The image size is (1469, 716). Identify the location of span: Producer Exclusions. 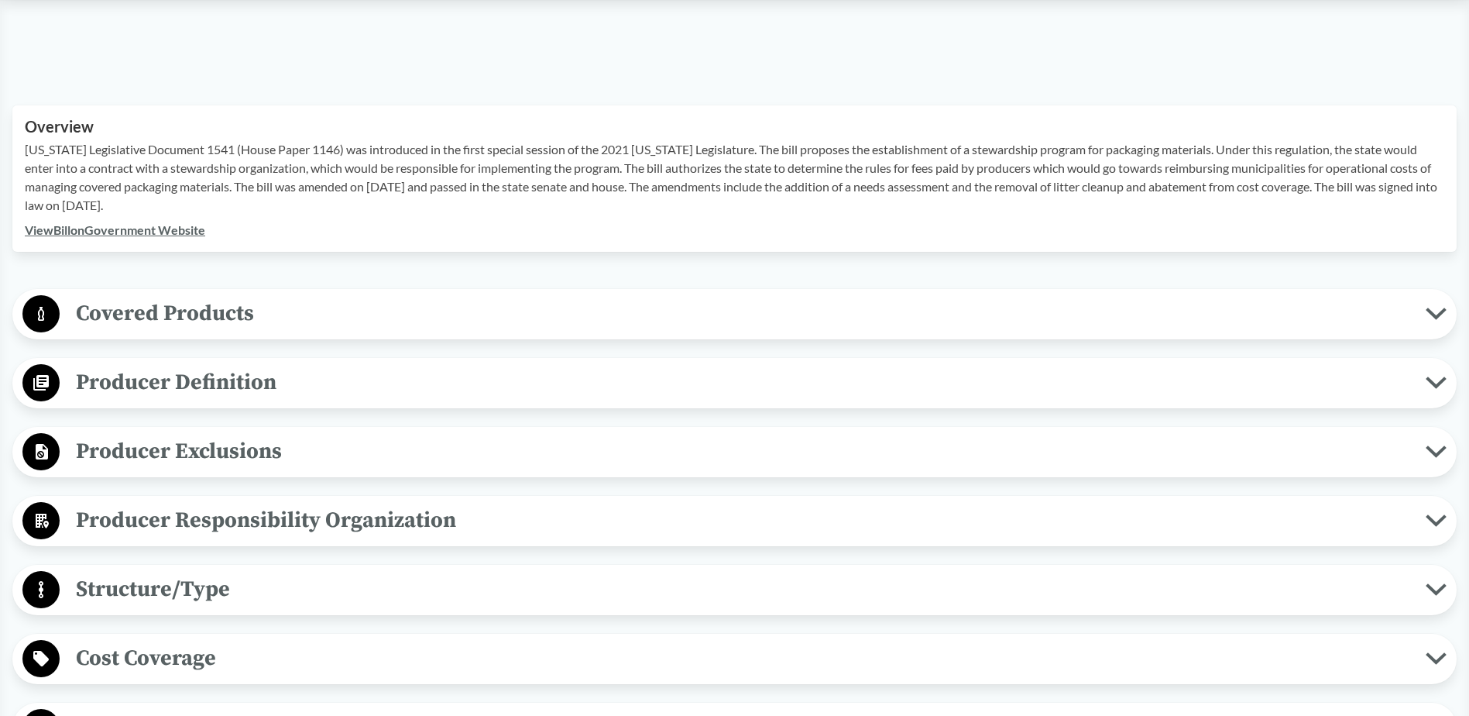
(743, 451).